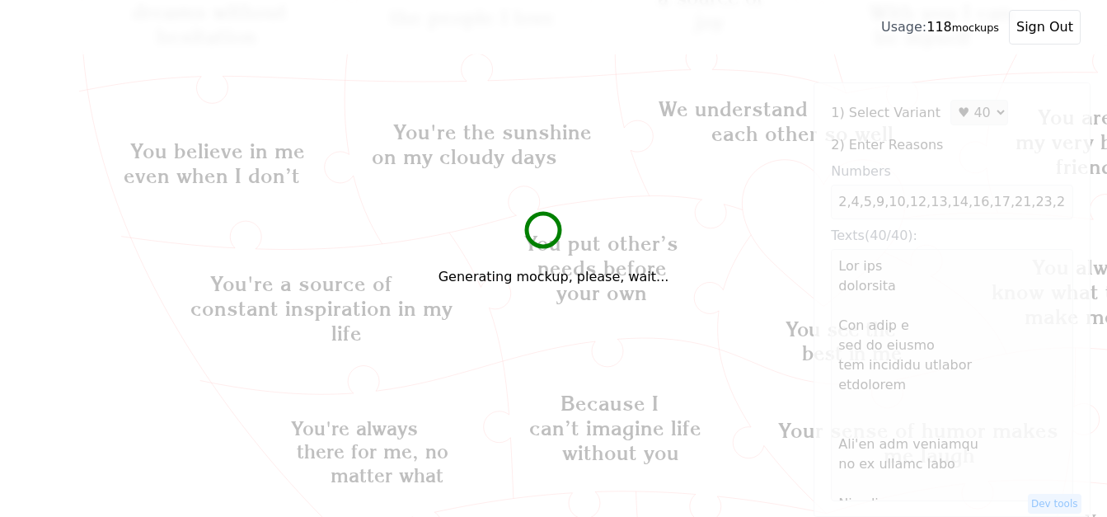  I want to click on span: Usage:, so click(904, 26).